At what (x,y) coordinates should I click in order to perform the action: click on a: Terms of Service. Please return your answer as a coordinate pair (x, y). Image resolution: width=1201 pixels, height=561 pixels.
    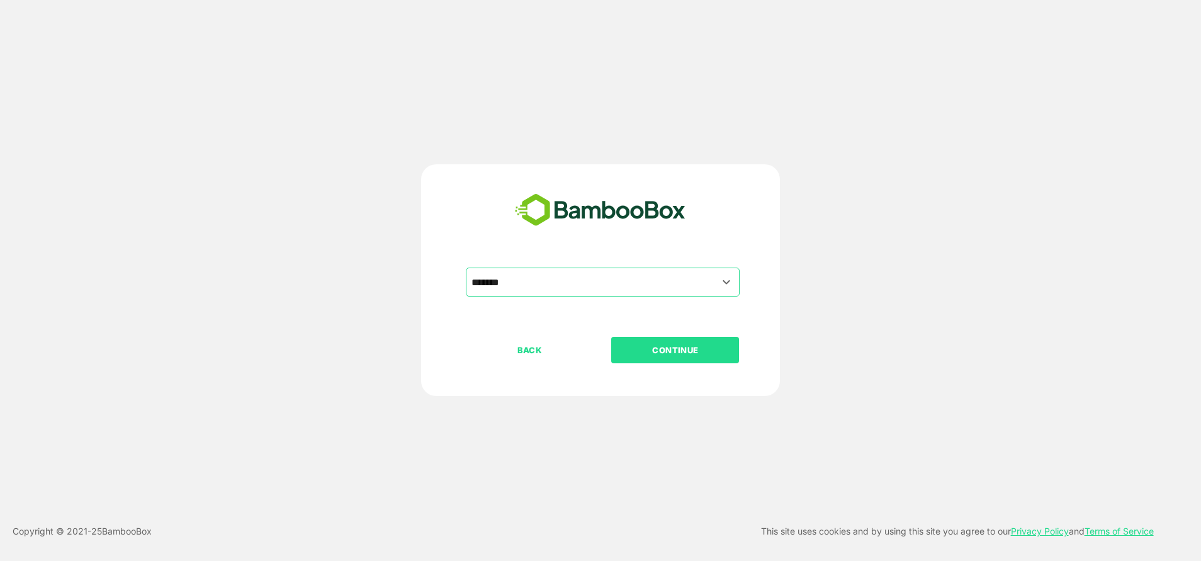
    Looking at the image, I should click on (1119, 531).